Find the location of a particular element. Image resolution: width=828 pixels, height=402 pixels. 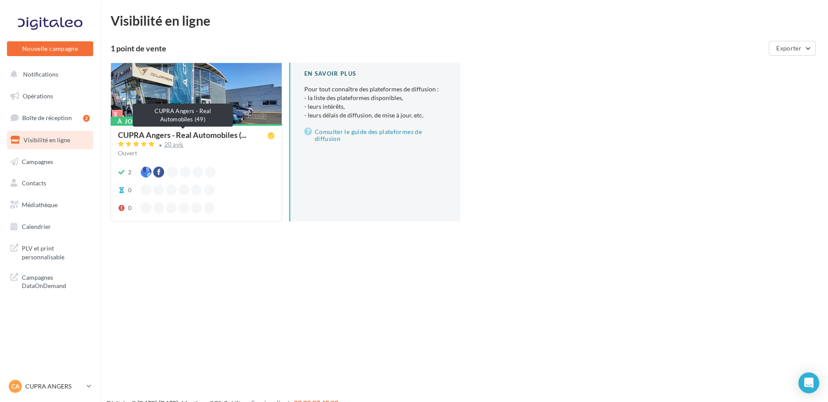

a: PLV et print personnalisable is located at coordinates (50, 252).